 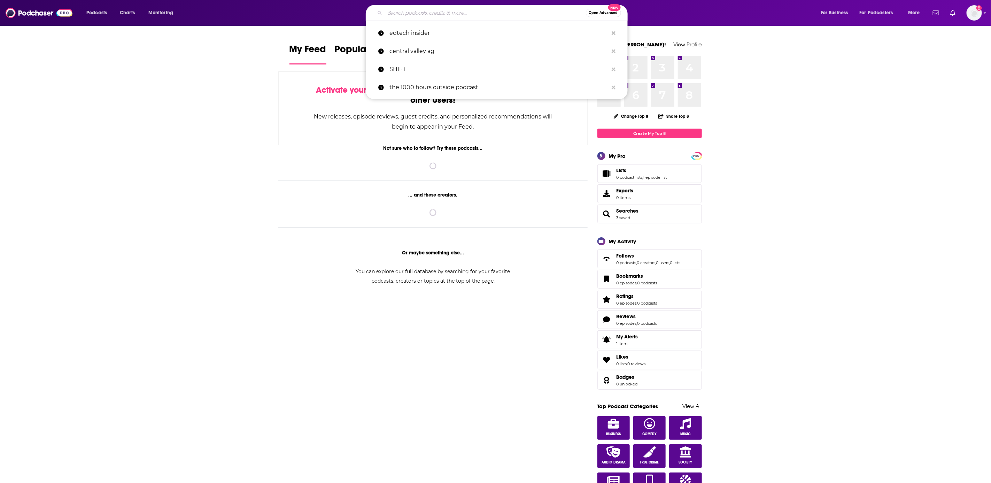 I want to click on a: Charts, so click(x=127, y=13).